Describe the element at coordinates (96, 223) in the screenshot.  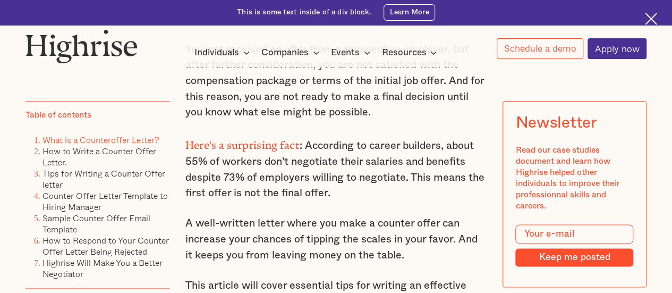
I see `a: Sample Counter Offer Email Template` at that location.